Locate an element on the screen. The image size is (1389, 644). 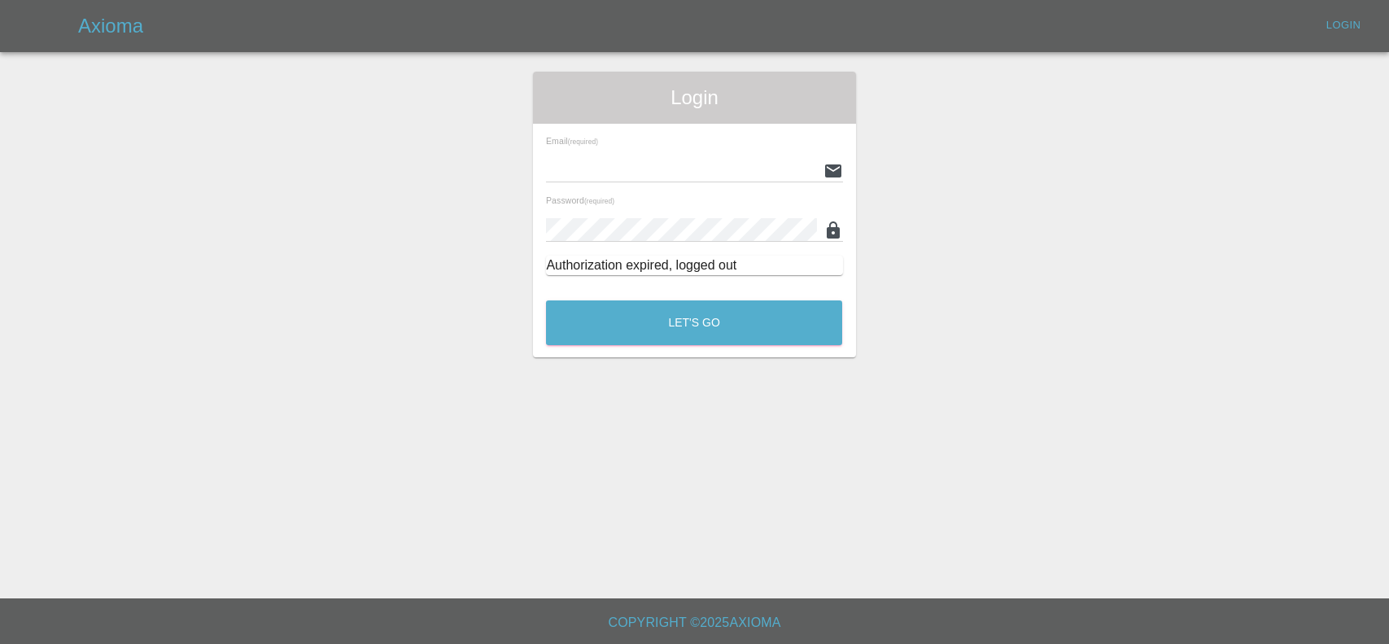
span: Password is located at coordinates (580, 200).